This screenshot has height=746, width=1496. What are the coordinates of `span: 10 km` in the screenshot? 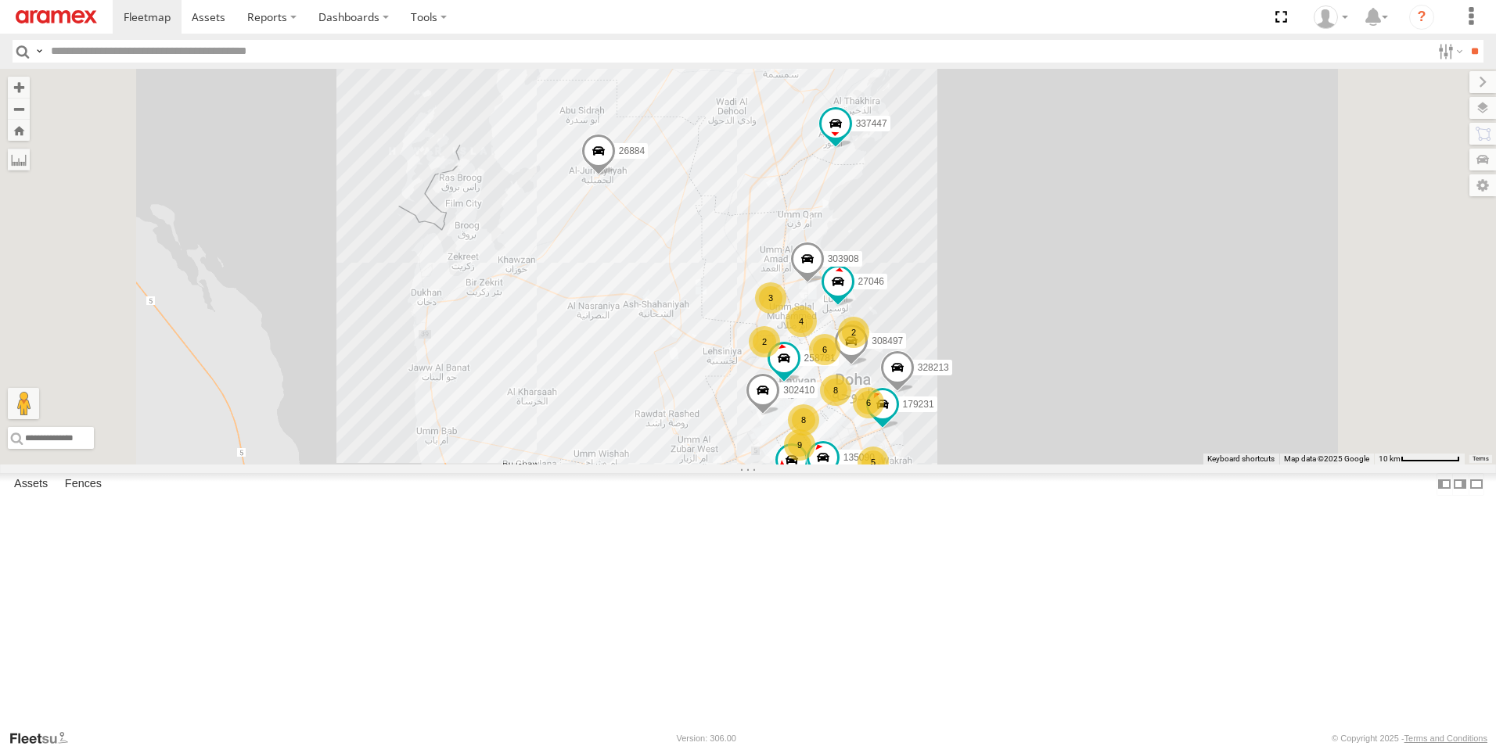 It's located at (1389, 458).